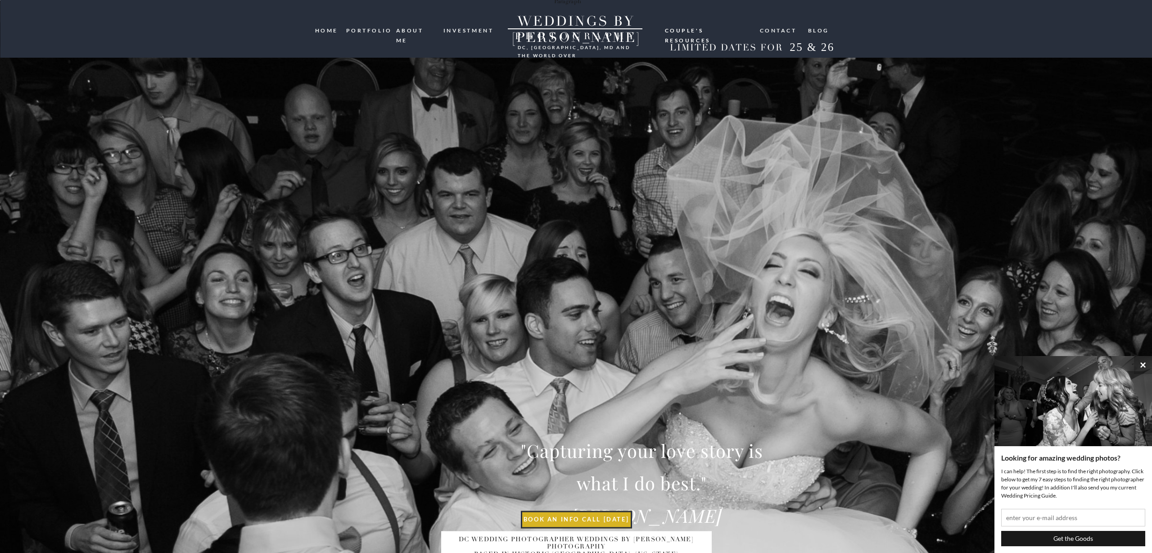 This screenshot has width=1152, height=553. What do you see at coordinates (1074, 517) in the screenshot?
I see `input: enter your e-mail address` at bounding box center [1074, 517].